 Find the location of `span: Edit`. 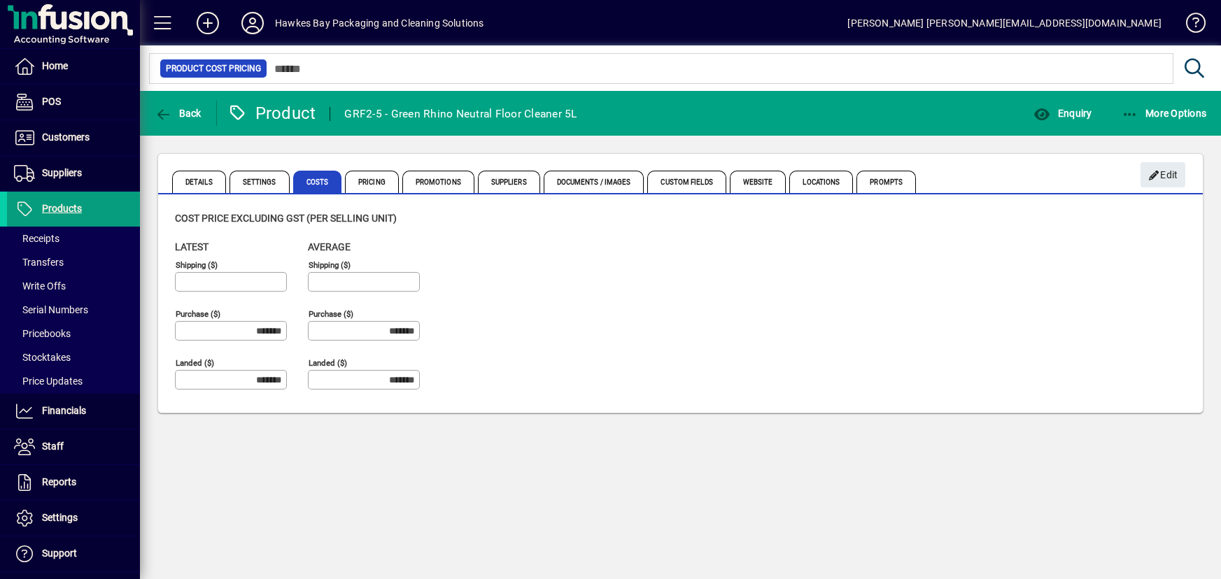

span: Edit is located at coordinates (1163, 175).